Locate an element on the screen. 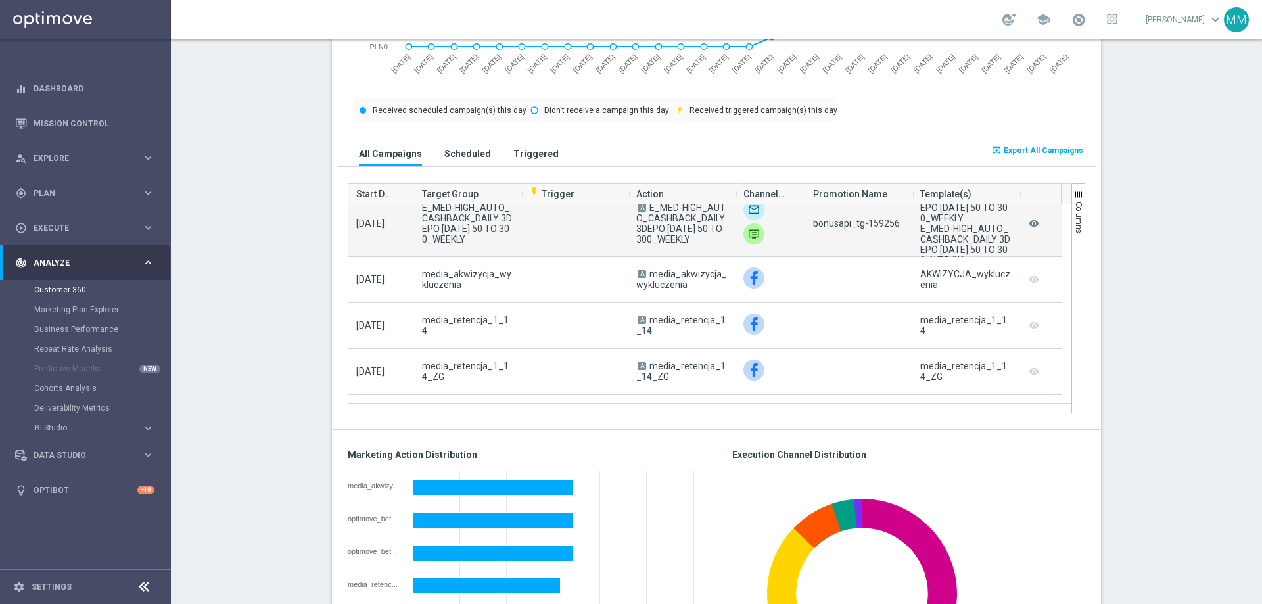 Image resolution: width=1262 pixels, height=604 pixels. div: Business Performance is located at coordinates (102, 329).